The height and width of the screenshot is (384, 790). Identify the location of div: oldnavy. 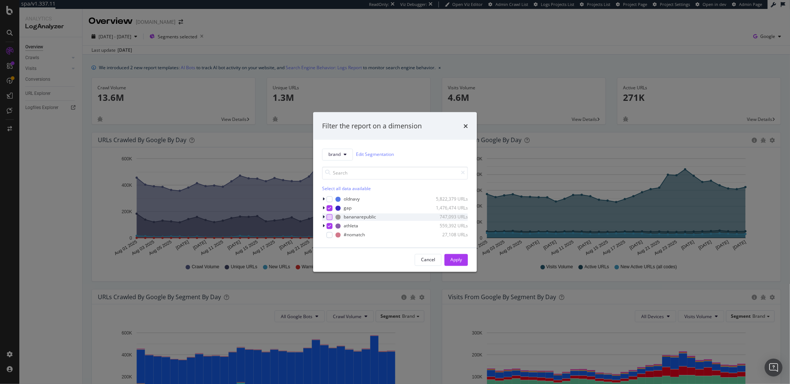
(352, 199).